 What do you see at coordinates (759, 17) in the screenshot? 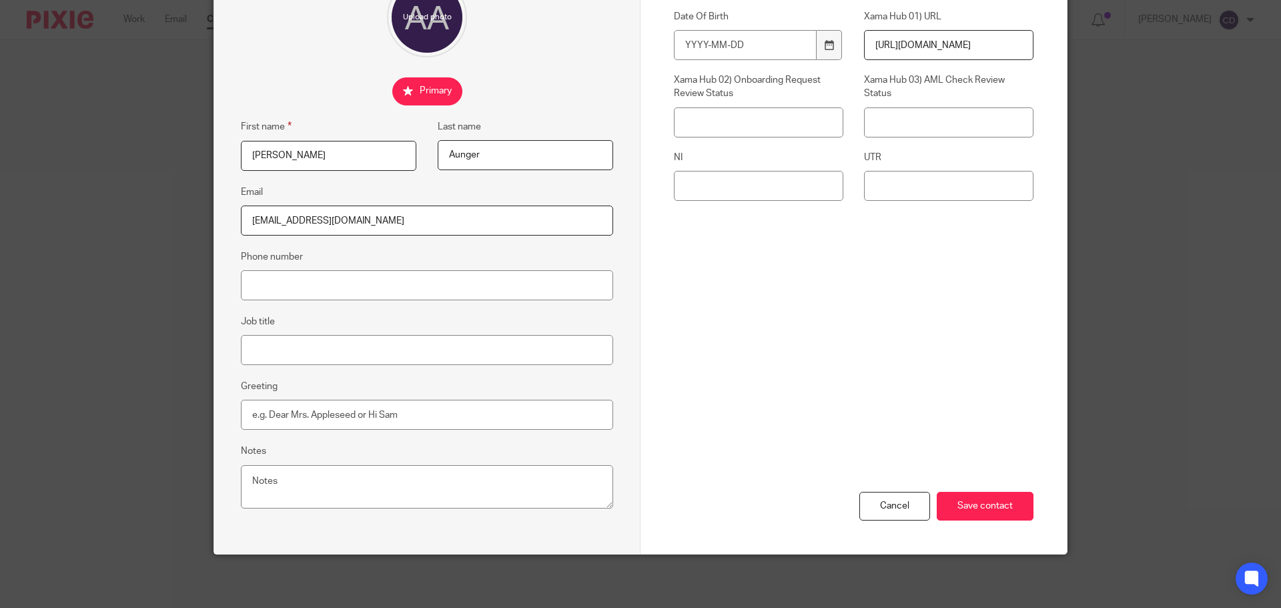
I see `label: Date Of Birth` at bounding box center [759, 17].